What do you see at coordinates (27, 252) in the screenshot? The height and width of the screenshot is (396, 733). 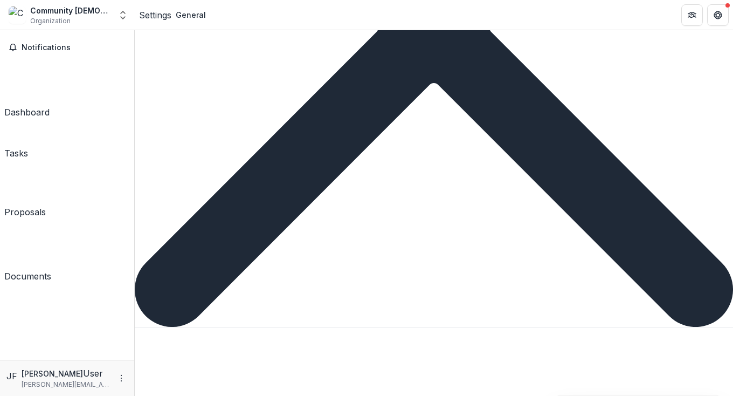 I see `a: Documents` at bounding box center [27, 252].